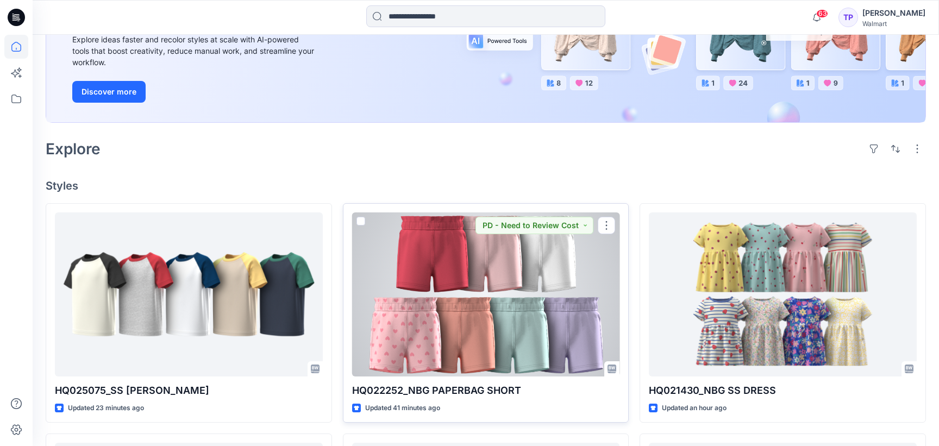 This screenshot has width=939, height=446. I want to click on h4: Styles, so click(486, 186).